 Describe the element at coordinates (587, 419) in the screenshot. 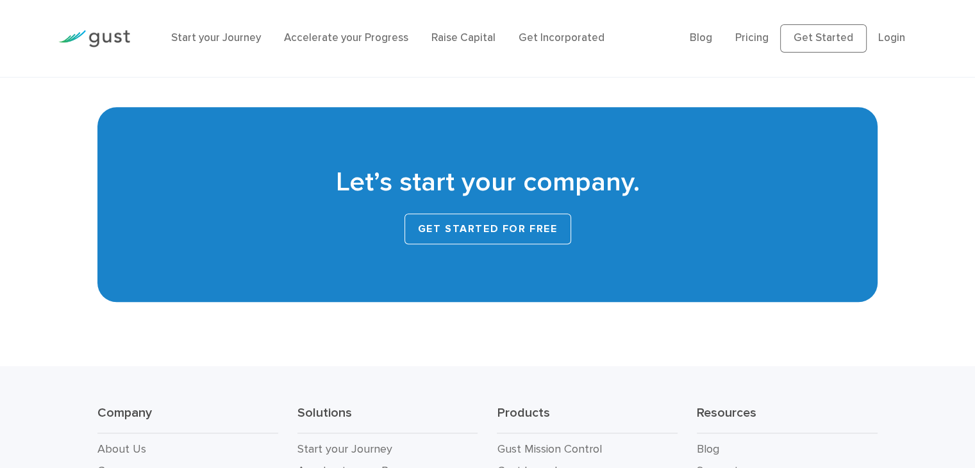

I see `h3: Products` at that location.